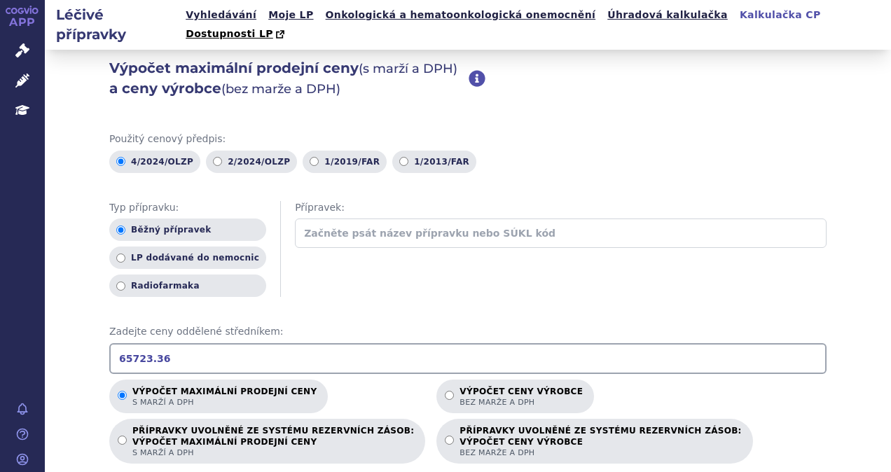 This screenshot has height=472, width=891. What do you see at coordinates (122, 440) in the screenshot?
I see `input: PŘÍPRAVKY UVOLNĚNÉ ZE SYSTÉMU REZERVNÍCH ZÁSOB:VÝPOČET MAXIMÁLNÍ PRODEJNÍ CENYs marží a DPH` at bounding box center [122, 440].